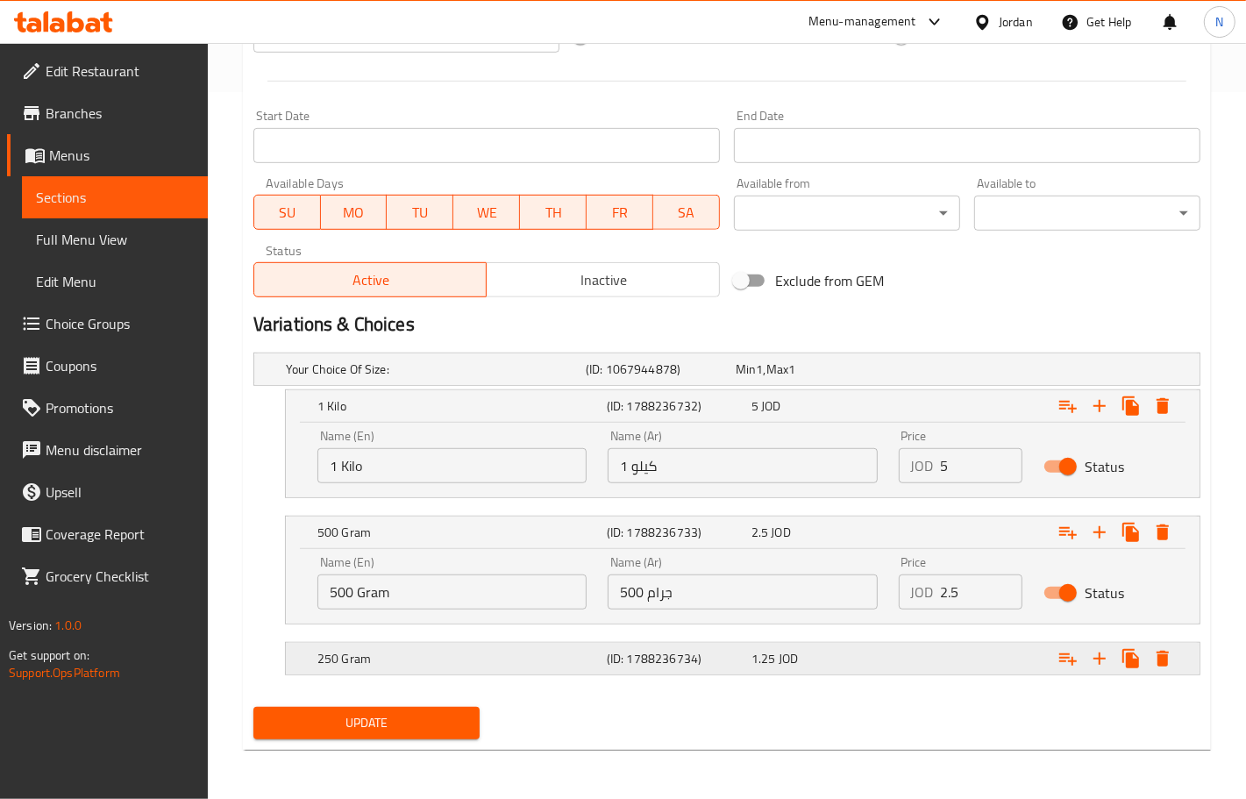 Image resolution: width=1246 pixels, height=799 pixels. What do you see at coordinates (1162, 532) in the screenshot?
I see `button: Delete 500 Gram` at bounding box center [1162, 532].